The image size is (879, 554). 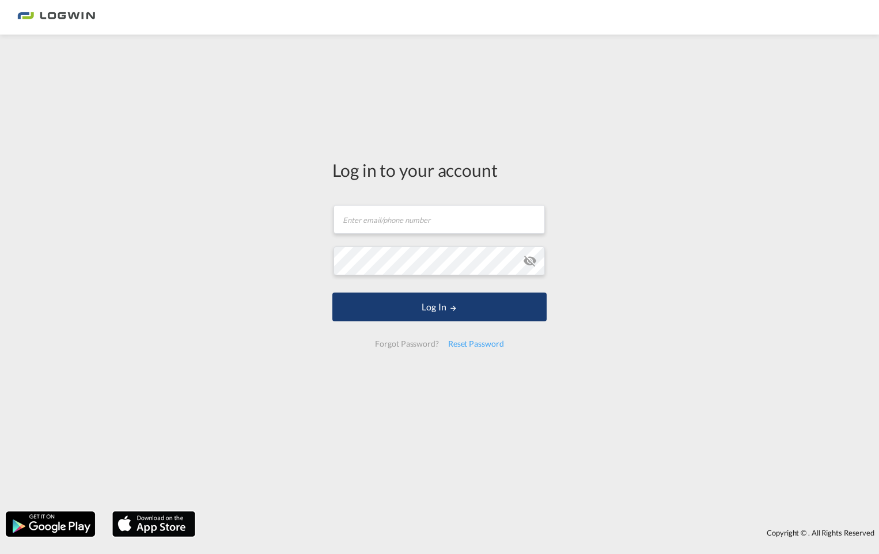 What do you see at coordinates (439, 170) in the screenshot?
I see `div: Log in to your account` at bounding box center [439, 170].